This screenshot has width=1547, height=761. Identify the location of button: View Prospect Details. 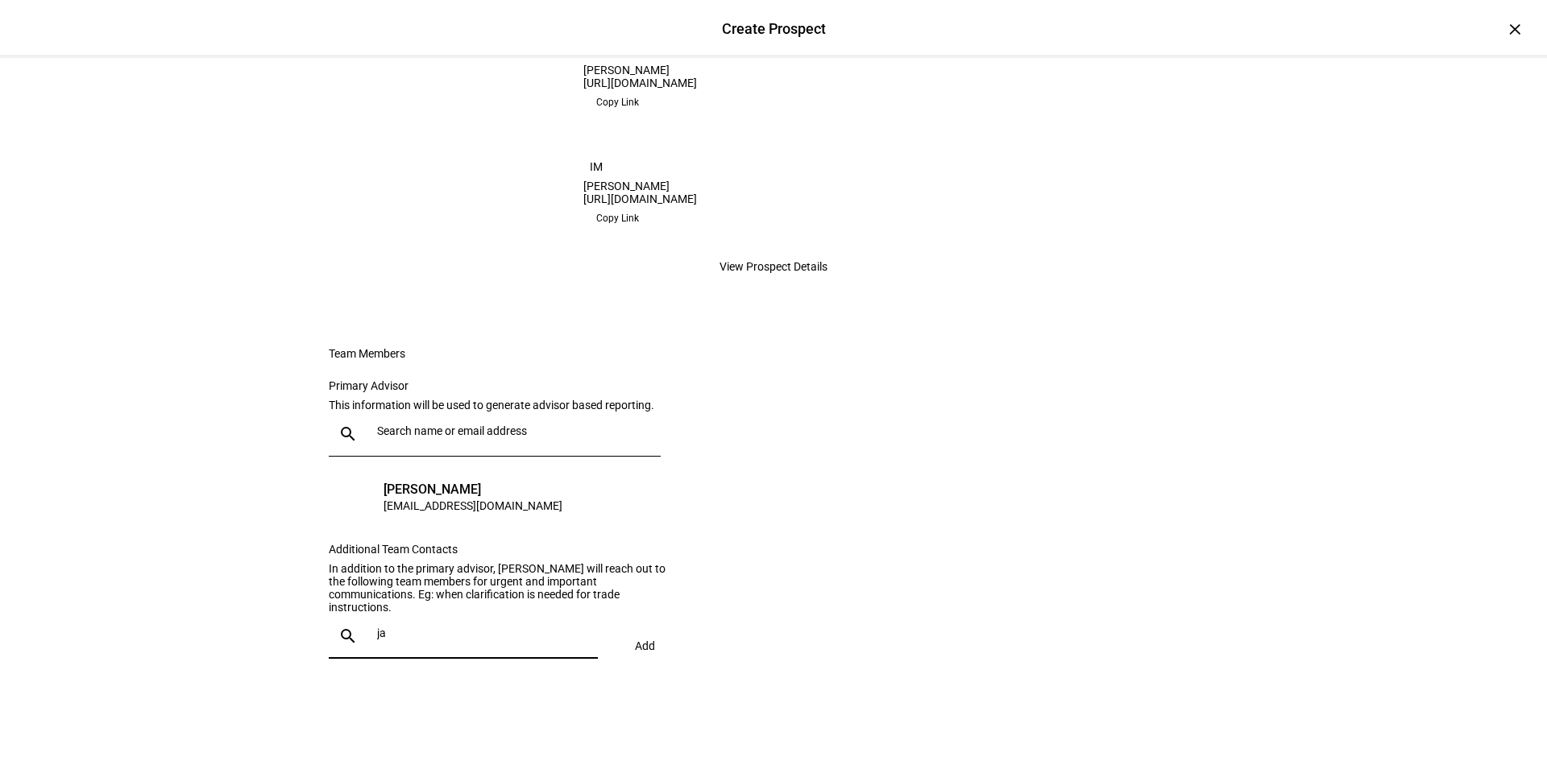
(773, 267).